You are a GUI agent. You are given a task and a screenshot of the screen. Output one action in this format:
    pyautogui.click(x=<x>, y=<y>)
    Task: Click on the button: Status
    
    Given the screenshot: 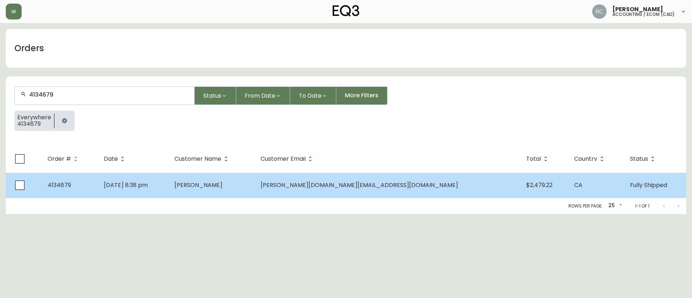 What is the action you would take?
    pyautogui.click(x=215, y=96)
    